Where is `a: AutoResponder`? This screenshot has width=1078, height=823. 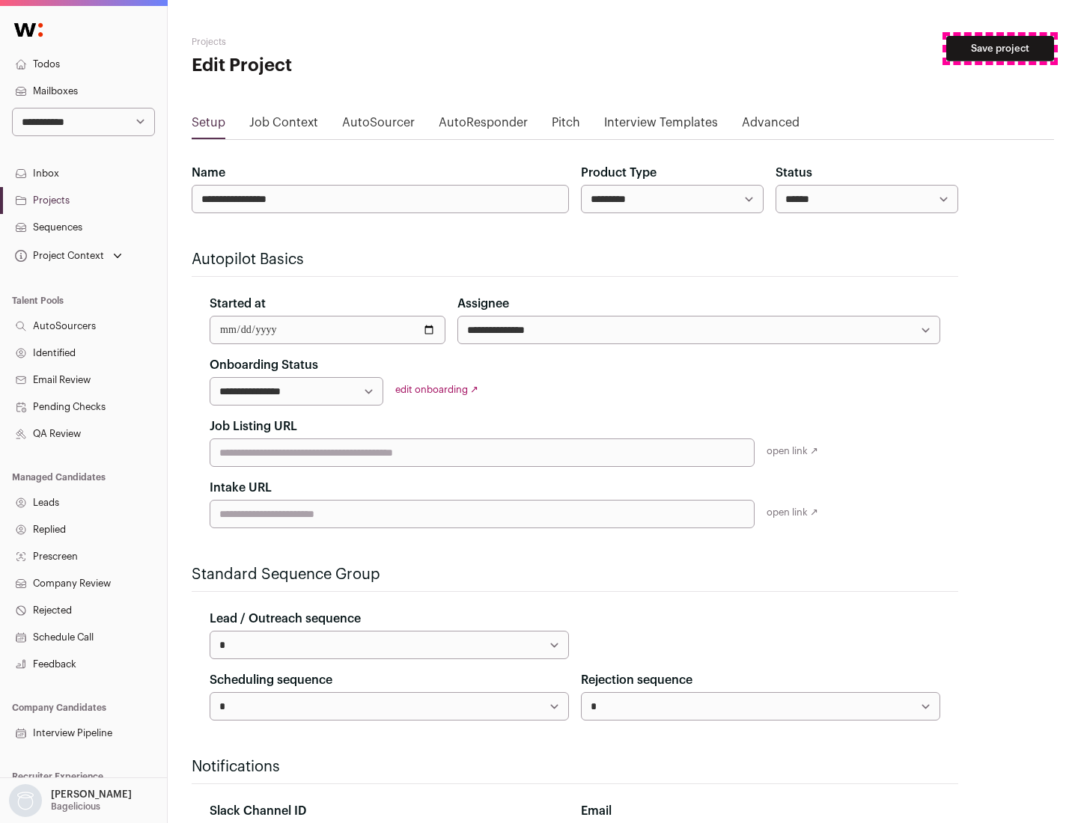 a: AutoResponder is located at coordinates (483, 126).